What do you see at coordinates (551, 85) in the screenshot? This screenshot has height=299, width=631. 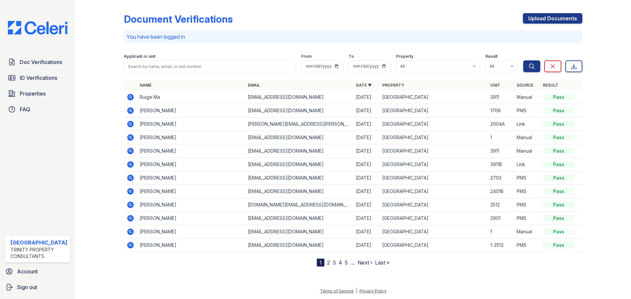 I see `a: Result` at bounding box center [551, 85].